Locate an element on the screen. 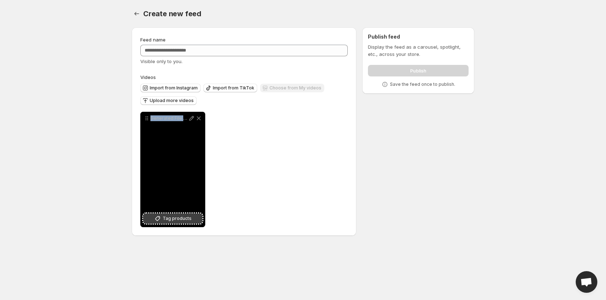 This screenshot has width=606, height=300. span: Import from TikTok is located at coordinates (233, 88).